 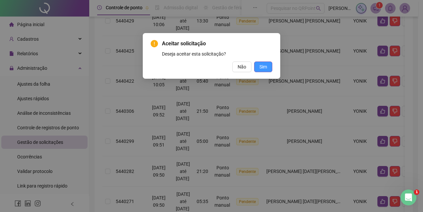 What do you see at coordinates (242, 67) in the screenshot?
I see `span: Não` at bounding box center [242, 67].